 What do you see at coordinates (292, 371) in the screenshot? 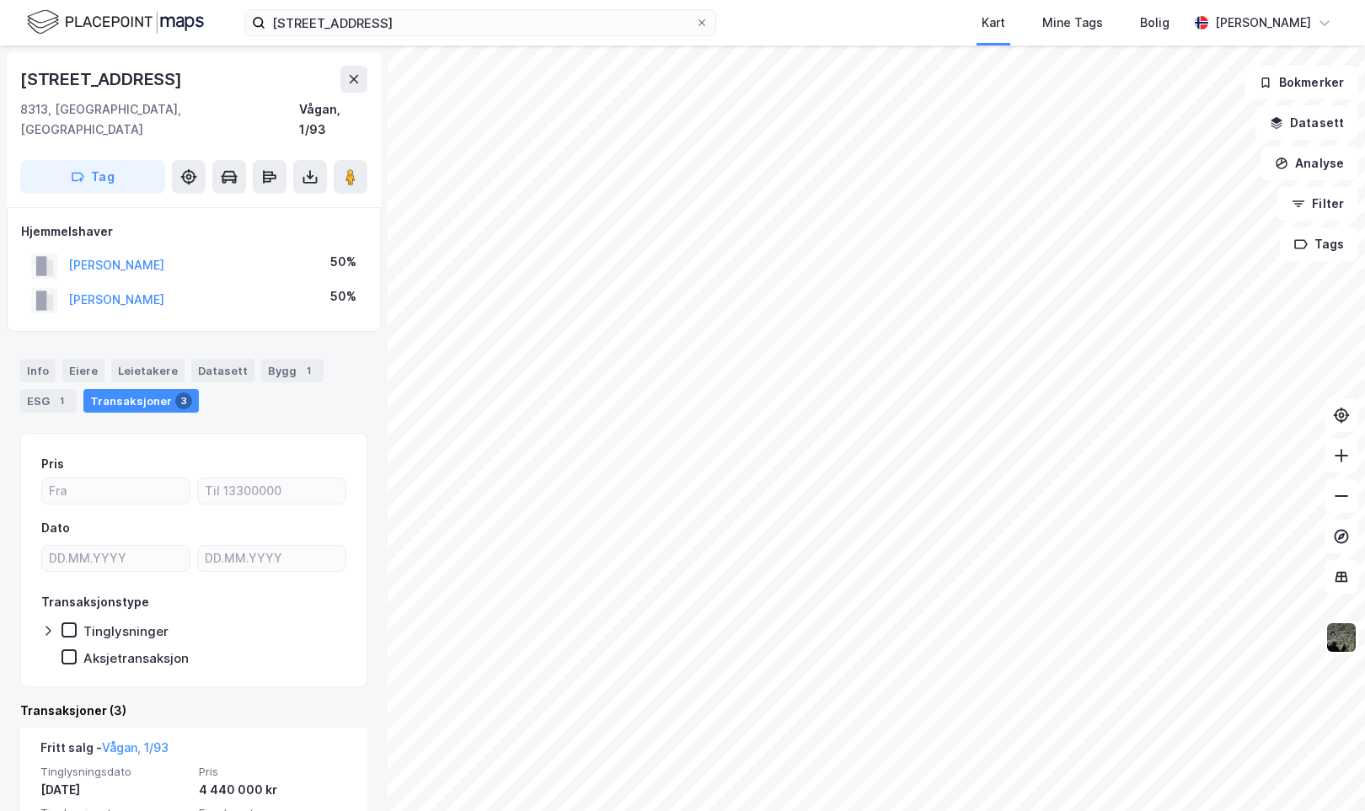
I see `div: Bygg` at bounding box center [292, 371].